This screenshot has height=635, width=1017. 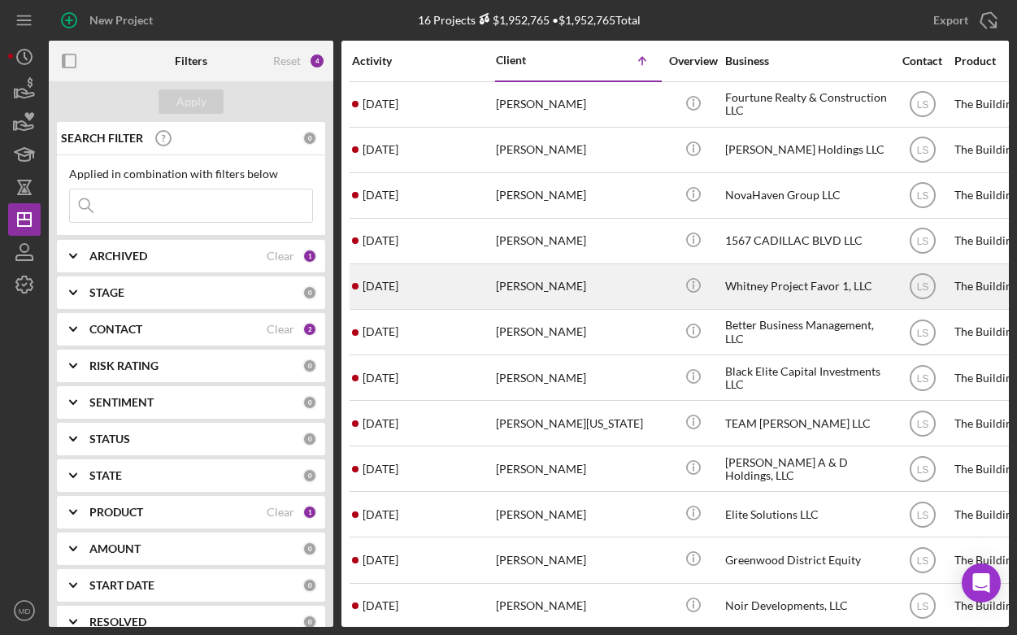 What do you see at coordinates (806, 377) in the screenshot?
I see `div: Black Elite Capital Investments LLC` at bounding box center [806, 377].